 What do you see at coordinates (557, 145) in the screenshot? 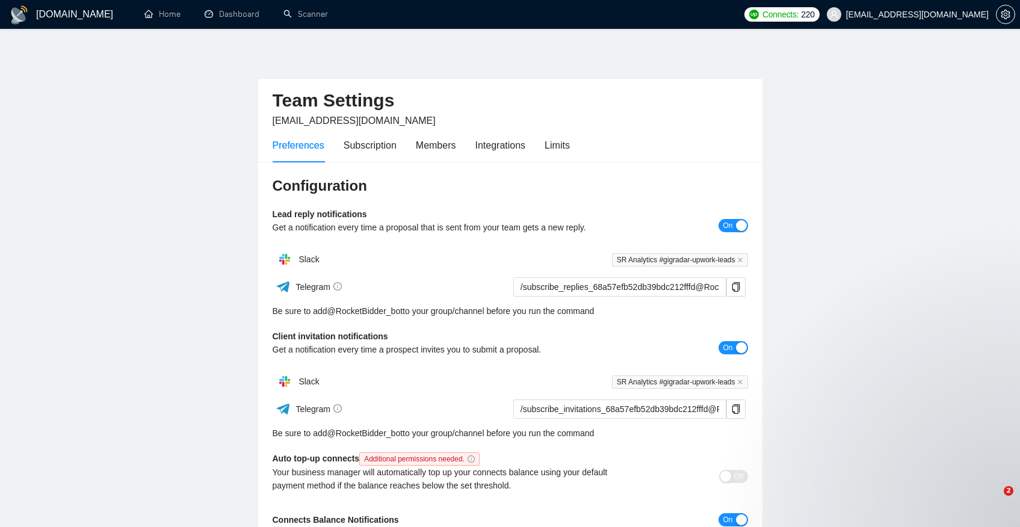
I see `div: Limits` at bounding box center [557, 145].